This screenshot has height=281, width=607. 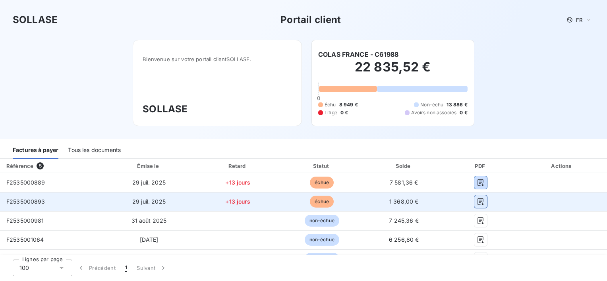 I want to click on button: Précédent, so click(x=96, y=268).